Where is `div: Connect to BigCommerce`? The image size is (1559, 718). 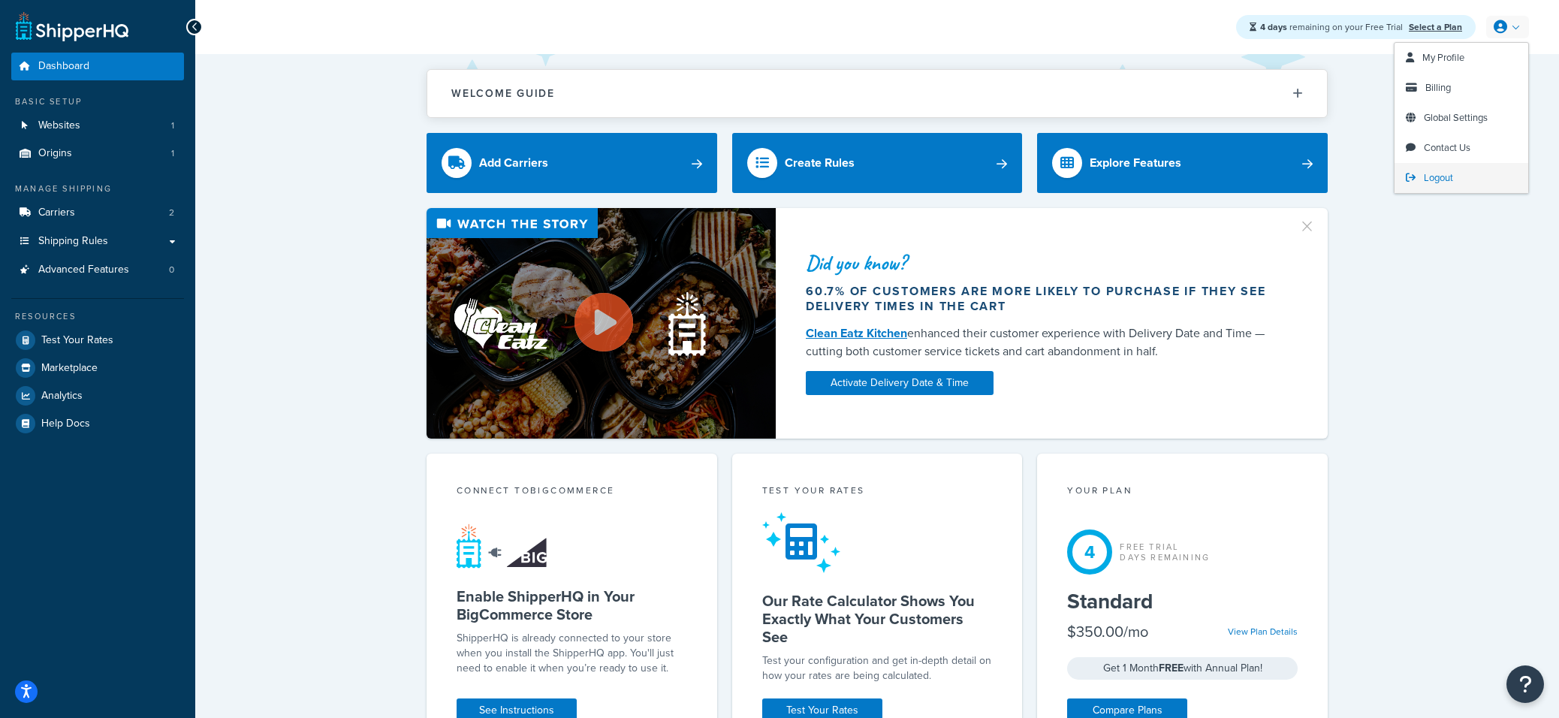 div: Connect to BigCommerce is located at coordinates (572, 492).